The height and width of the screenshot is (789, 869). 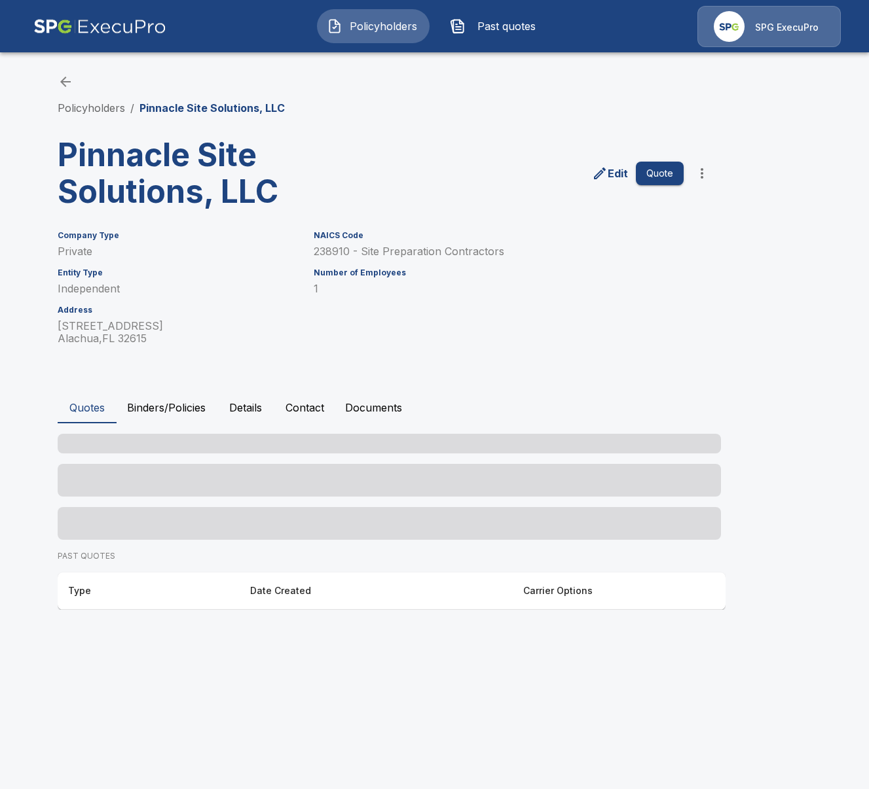 I want to click on button: Past quotes IconPast quotes, so click(x=496, y=26).